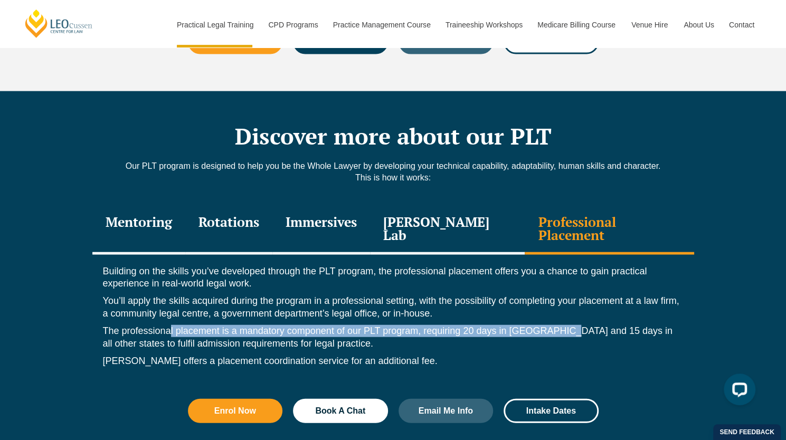  What do you see at coordinates (292, 25) in the screenshot?
I see `a: CPD Programs` at bounding box center [292, 25].